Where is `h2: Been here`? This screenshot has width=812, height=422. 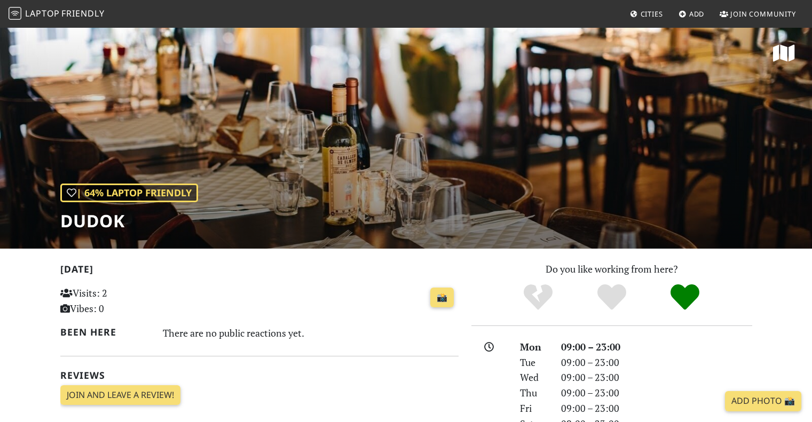
h2: Been here is located at coordinates (105, 332).